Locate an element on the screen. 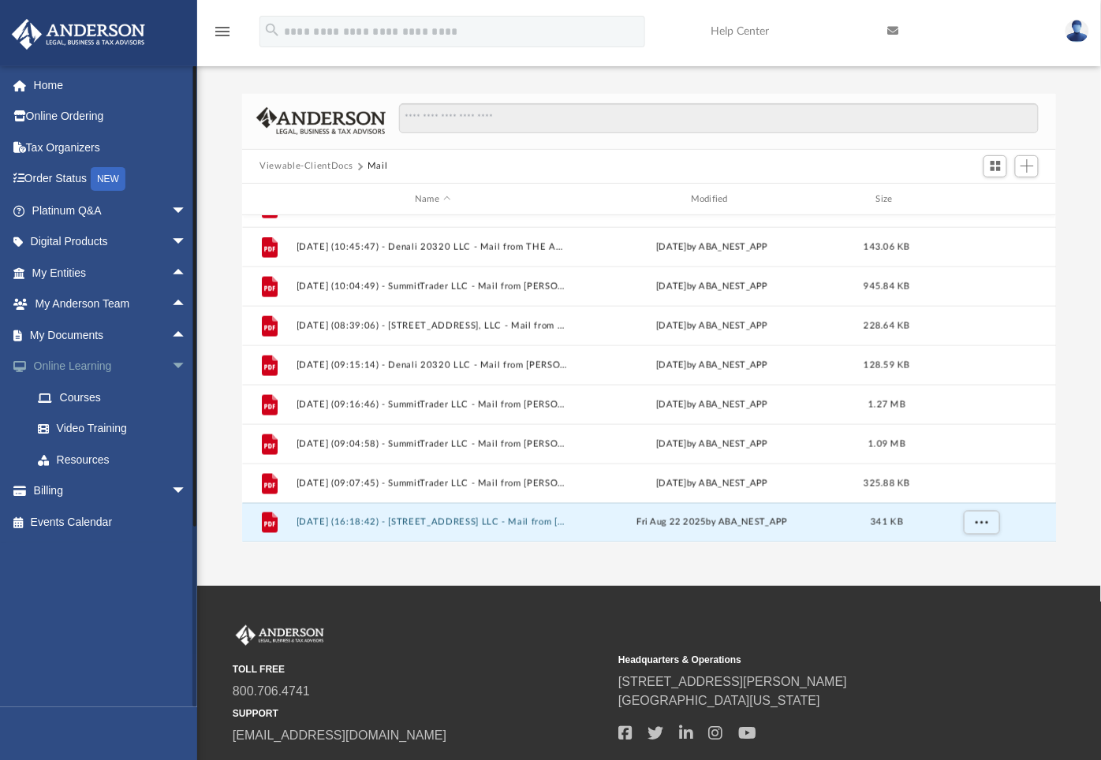 The width and height of the screenshot is (1101, 760). span: 1.27 MB is located at coordinates (887, 405).